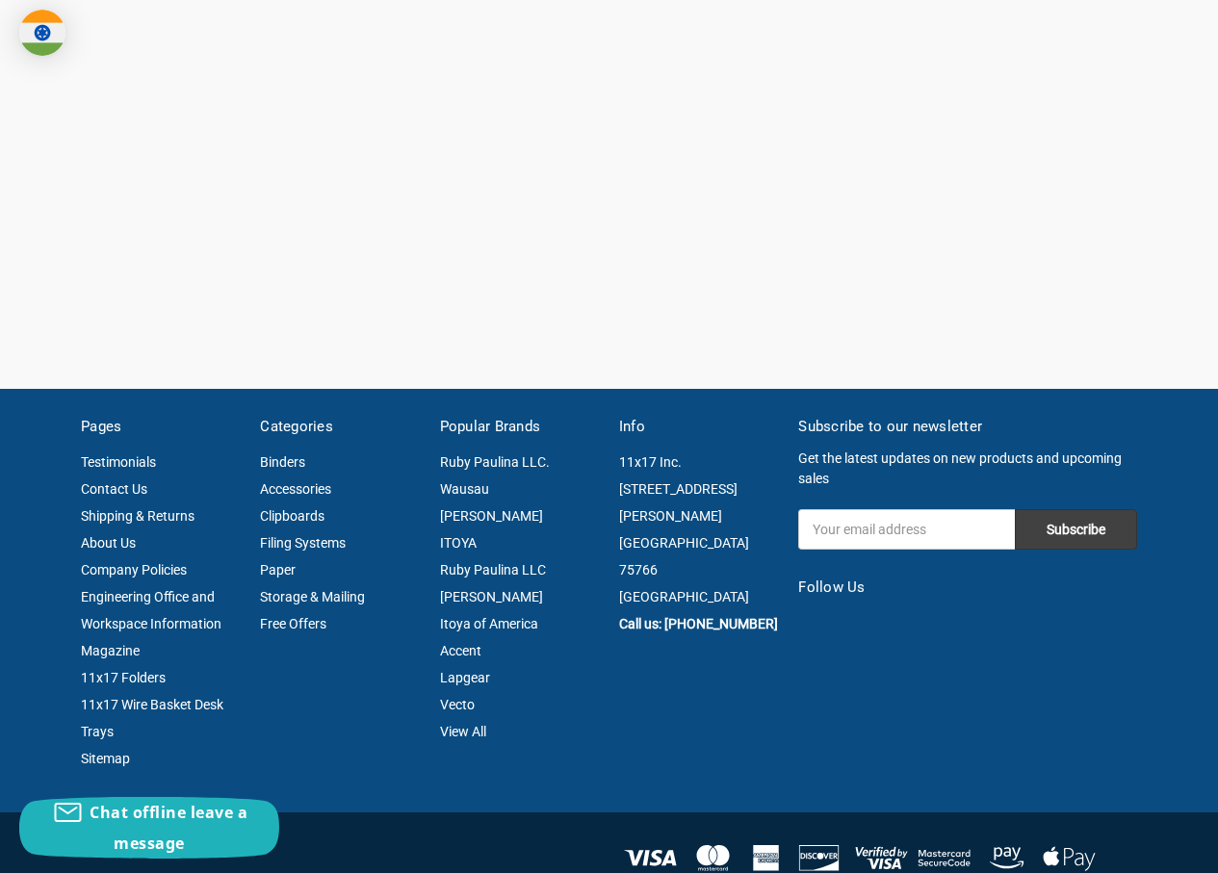  Describe the element at coordinates (123, 678) in the screenshot. I see `a: 11x17 Folders` at that location.